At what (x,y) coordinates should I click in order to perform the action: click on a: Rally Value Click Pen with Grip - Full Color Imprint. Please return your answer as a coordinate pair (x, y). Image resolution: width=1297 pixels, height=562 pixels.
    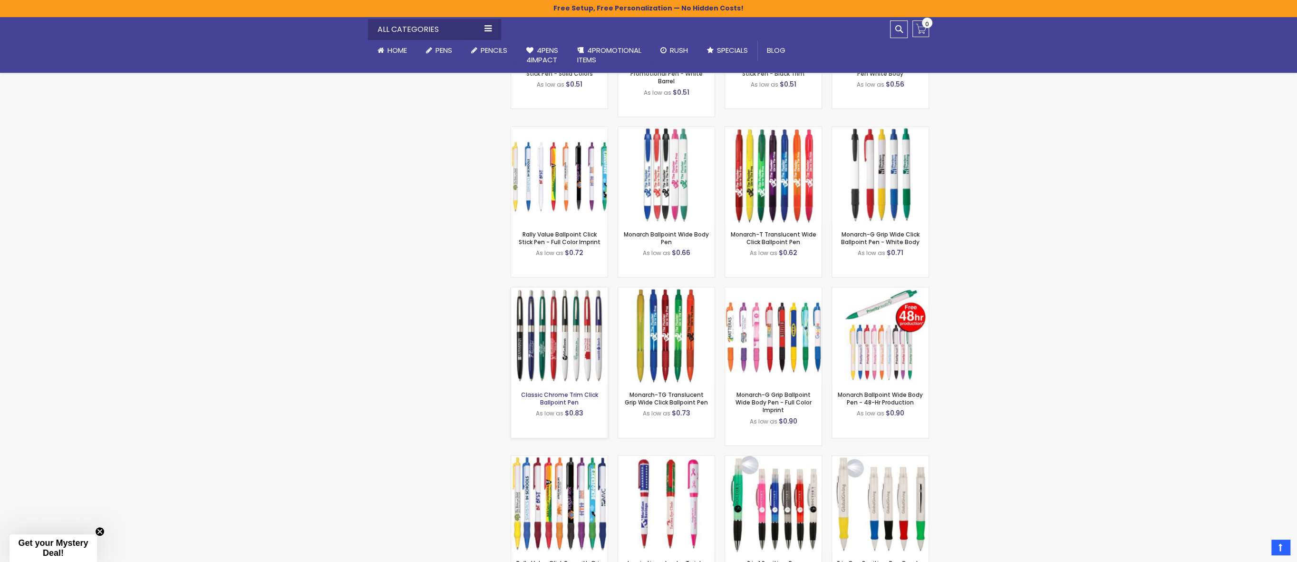
    Looking at the image, I should click on (559, 459).